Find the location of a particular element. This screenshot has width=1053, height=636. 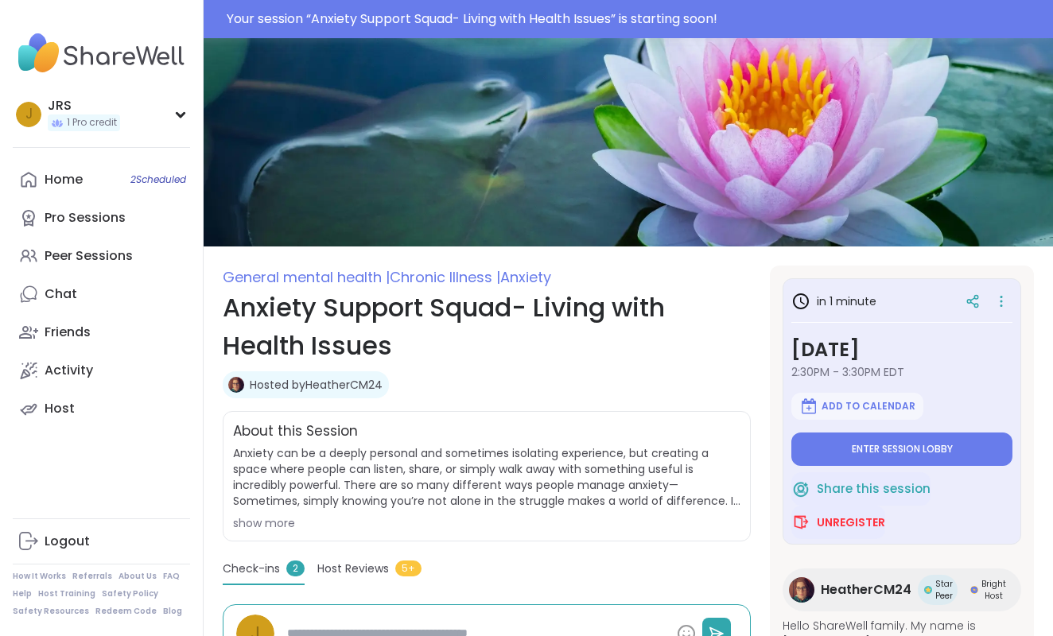

a: Logout is located at coordinates (101, 541).